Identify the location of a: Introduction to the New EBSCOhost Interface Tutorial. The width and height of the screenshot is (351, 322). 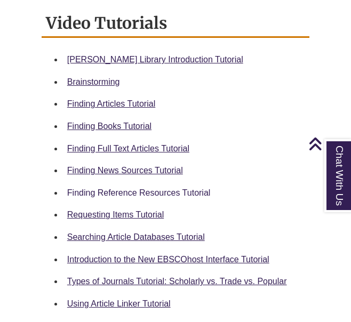
(168, 259).